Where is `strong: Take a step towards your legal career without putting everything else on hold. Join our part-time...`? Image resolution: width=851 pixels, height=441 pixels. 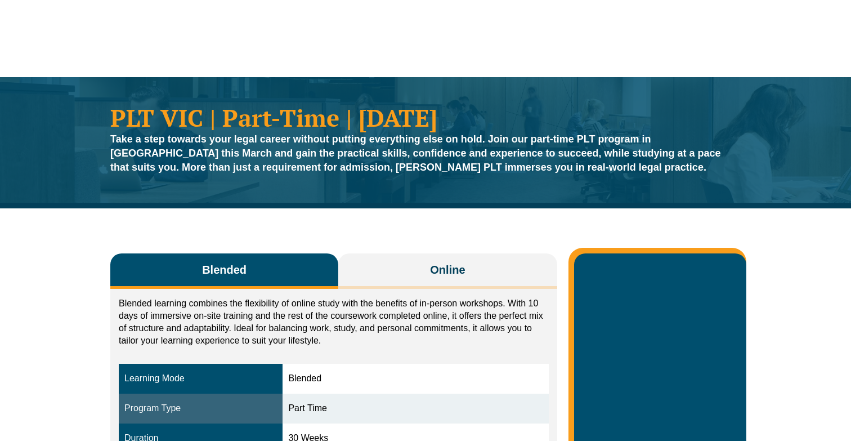 strong: Take a step towards your legal career without putting everything else on hold. Join our part-time... is located at coordinates (416, 153).